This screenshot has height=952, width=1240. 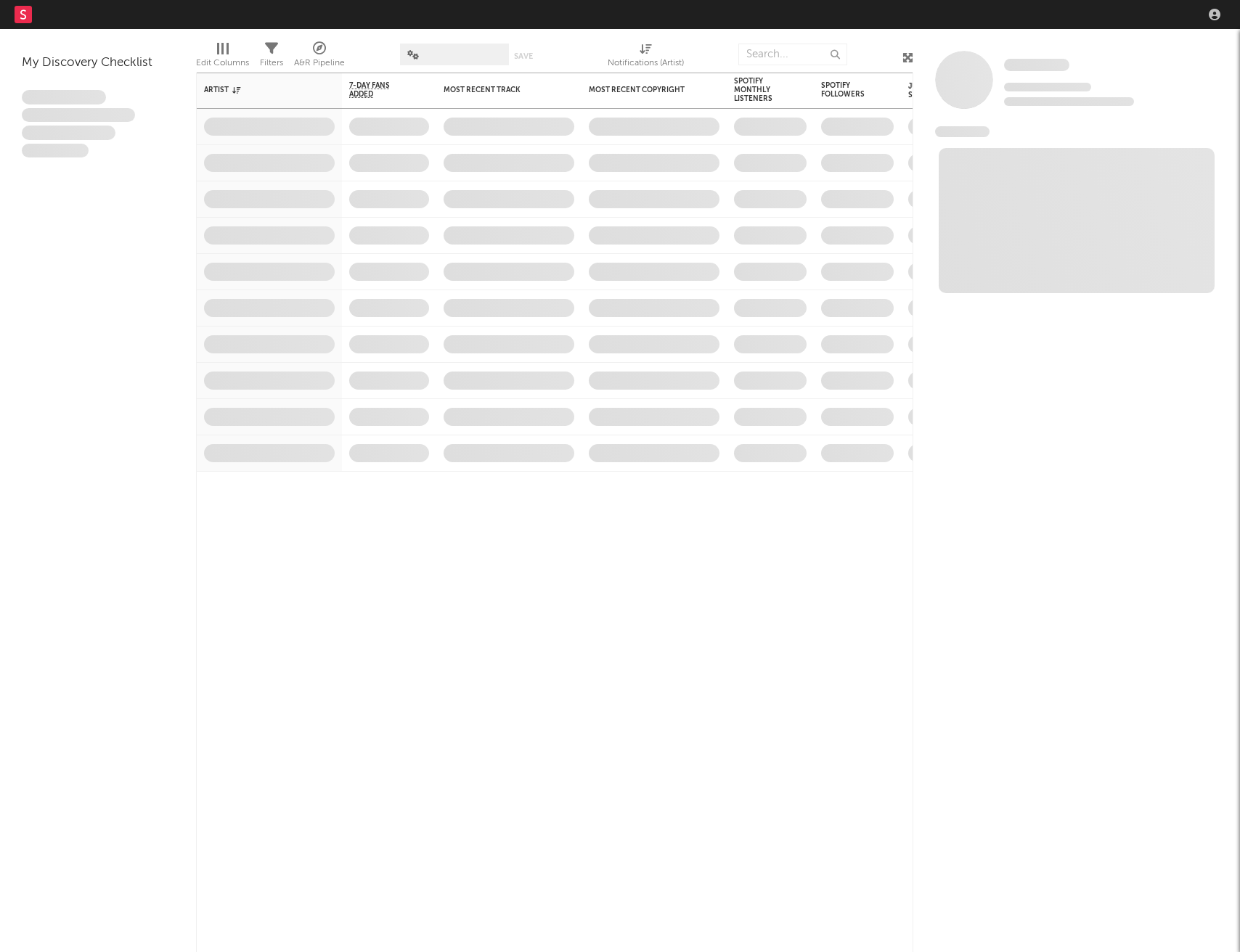 I want to click on div: Artist, so click(x=258, y=90).